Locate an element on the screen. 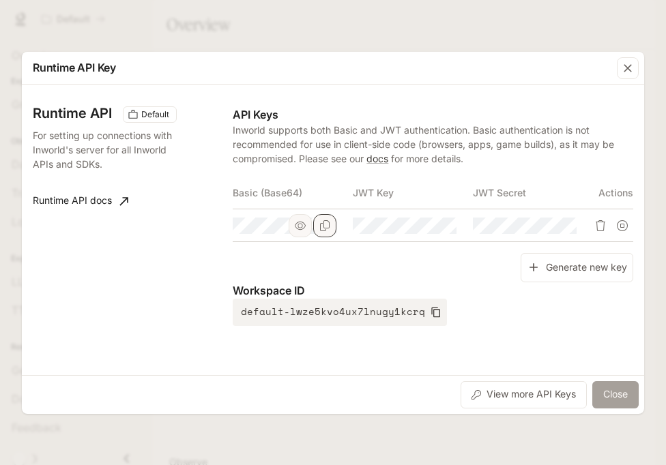  button: View more API Keys is located at coordinates (523, 395).